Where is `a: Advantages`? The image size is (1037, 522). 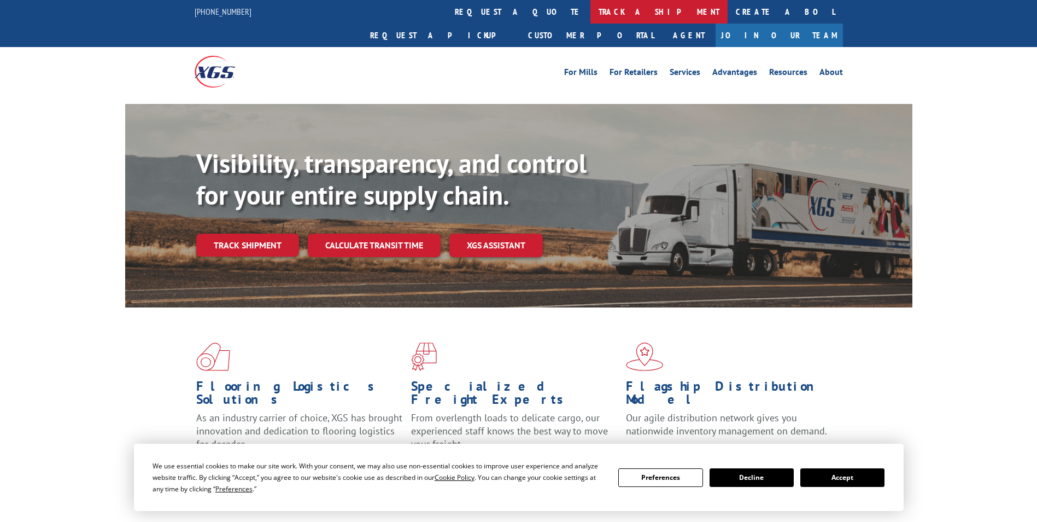
a: Advantages is located at coordinates (735, 74).